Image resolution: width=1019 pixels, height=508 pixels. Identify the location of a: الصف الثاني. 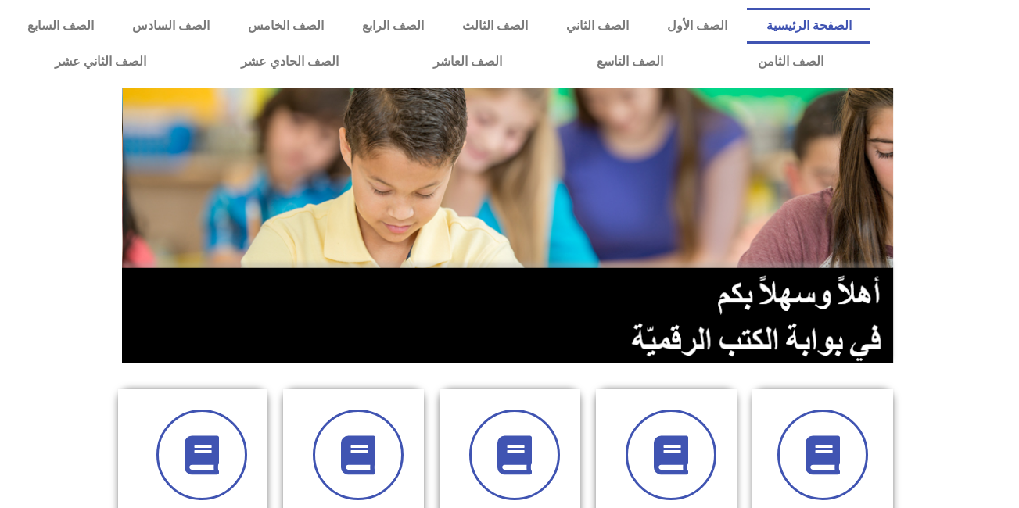
(597, 26).